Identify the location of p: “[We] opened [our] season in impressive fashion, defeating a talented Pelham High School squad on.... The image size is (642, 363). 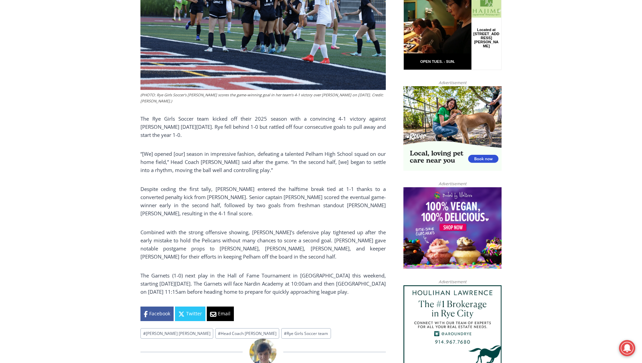
(263, 162).